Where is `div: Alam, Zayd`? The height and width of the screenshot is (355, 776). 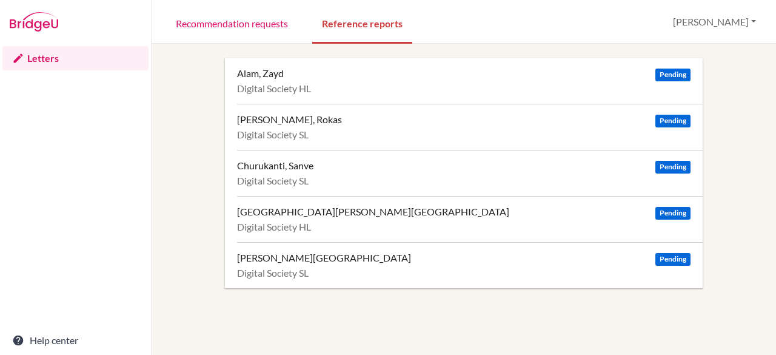 div: Alam, Zayd is located at coordinates (260, 73).